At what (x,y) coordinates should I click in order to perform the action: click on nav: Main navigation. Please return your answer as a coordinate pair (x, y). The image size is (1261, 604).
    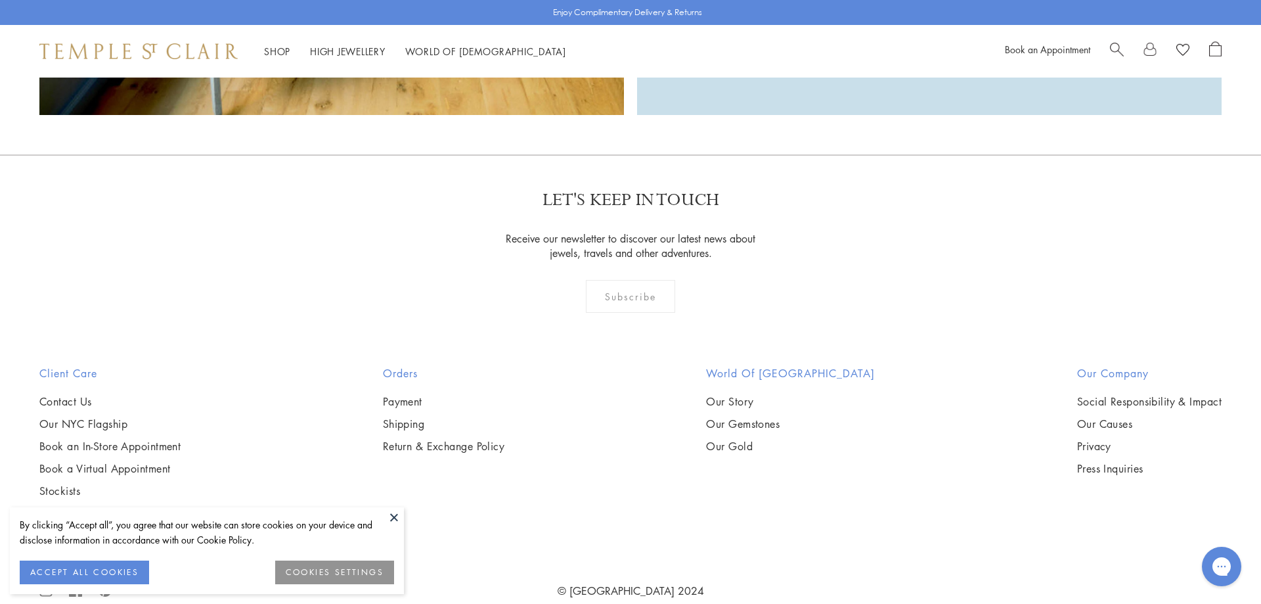
    Looking at the image, I should click on (415, 51).